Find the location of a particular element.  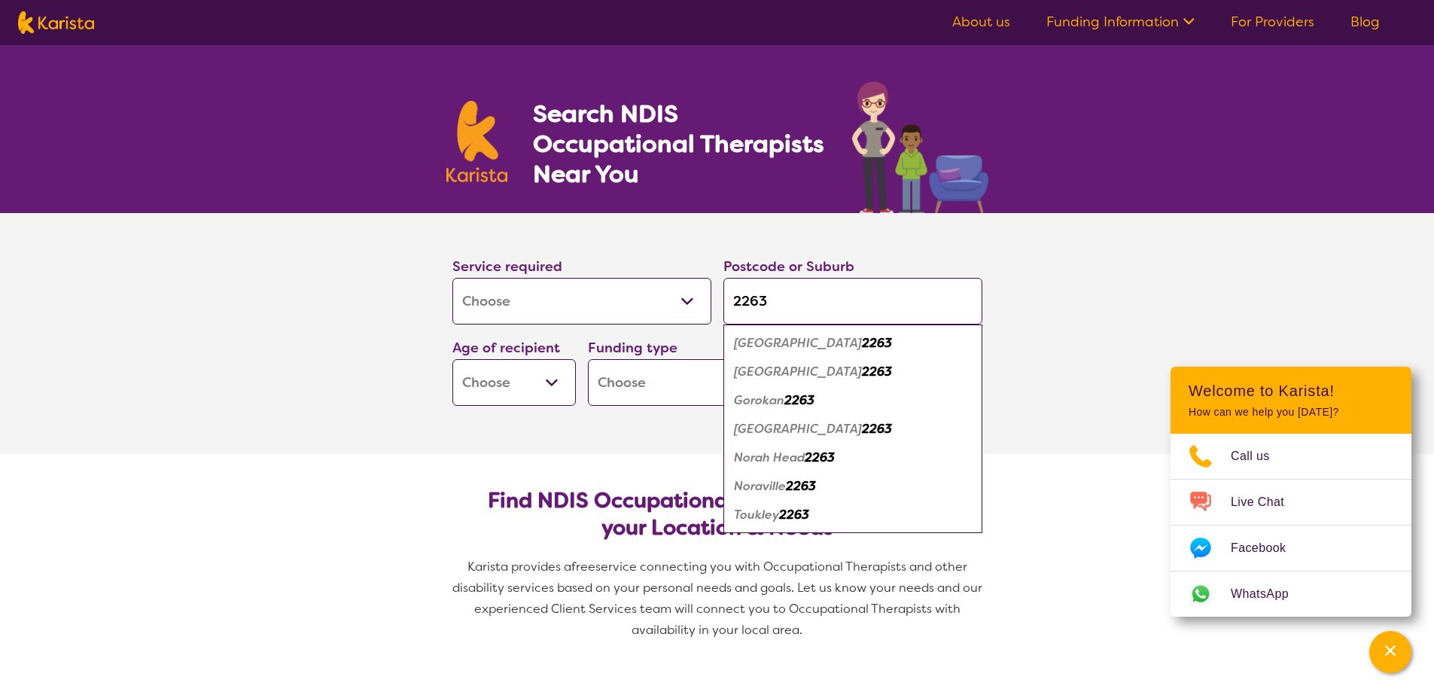

label: Age of recipient is located at coordinates (506, 348).